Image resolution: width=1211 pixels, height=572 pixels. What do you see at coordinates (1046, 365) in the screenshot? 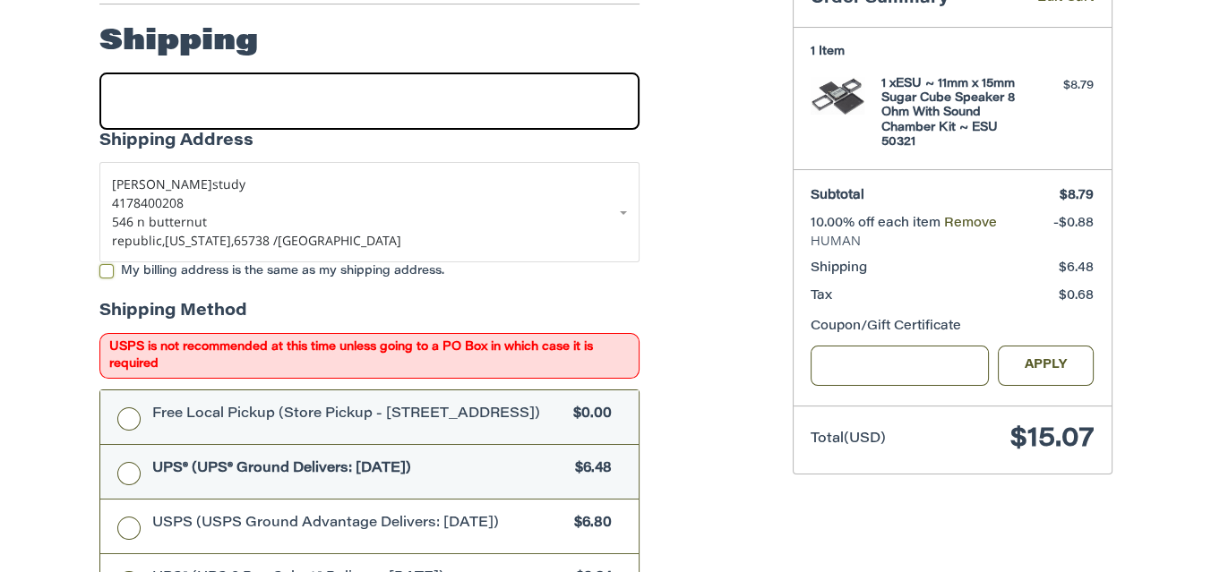
I see `button: Apply` at bounding box center [1046, 365].